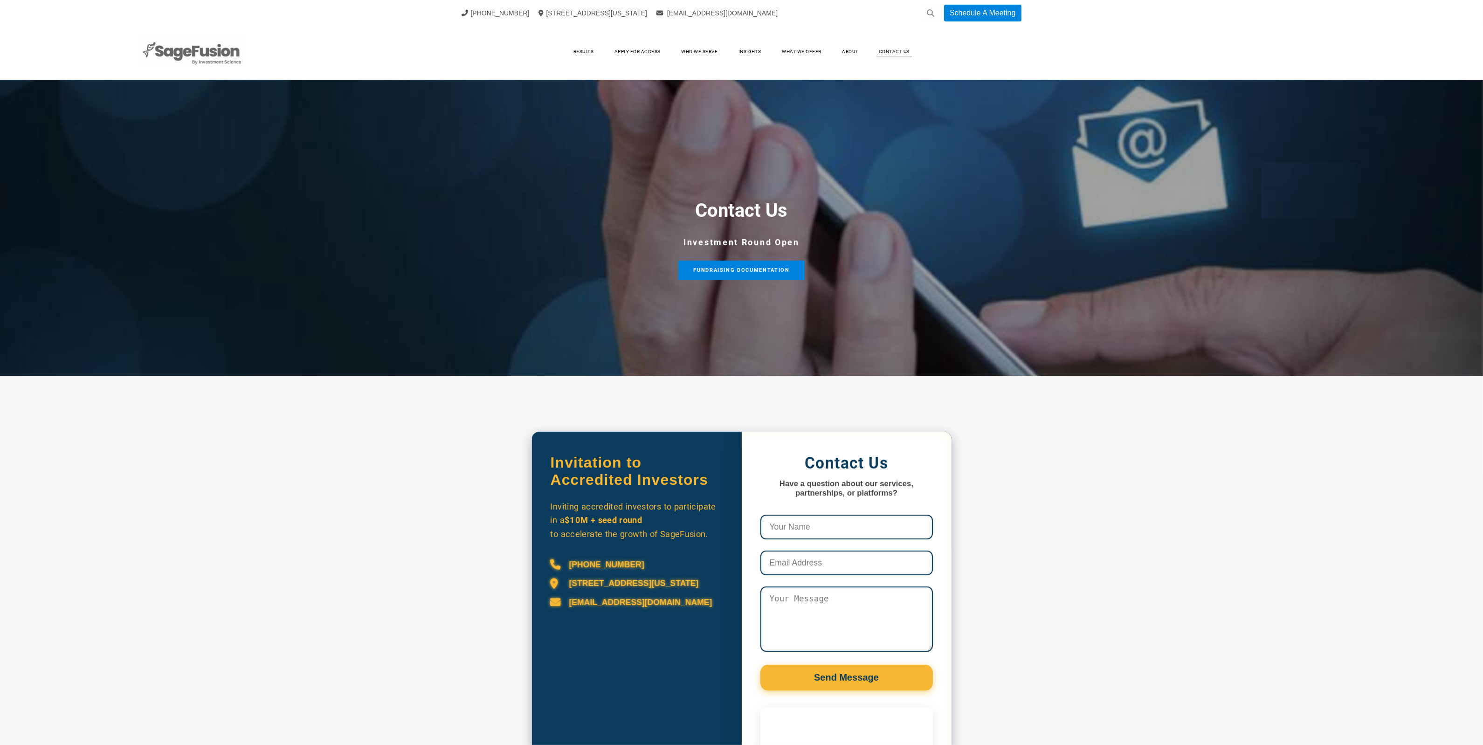  What do you see at coordinates (846, 463) in the screenshot?
I see `h2: Contact Us` at bounding box center [846, 463].